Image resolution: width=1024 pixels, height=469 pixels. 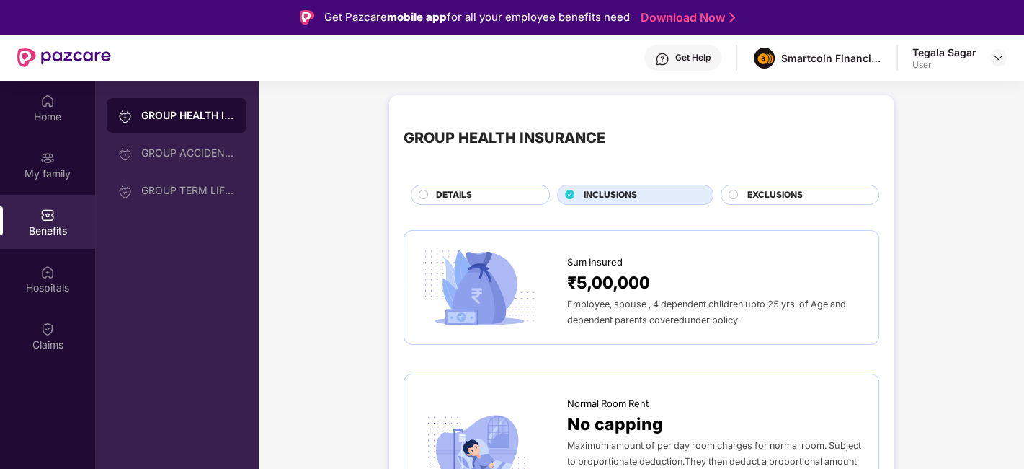 I want to click on span: EXCLUSIONS, so click(x=775, y=195).